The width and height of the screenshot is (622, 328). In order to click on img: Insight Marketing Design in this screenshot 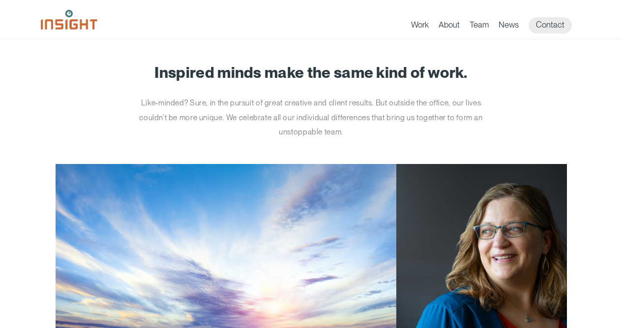, I will do `click(69, 20)`.